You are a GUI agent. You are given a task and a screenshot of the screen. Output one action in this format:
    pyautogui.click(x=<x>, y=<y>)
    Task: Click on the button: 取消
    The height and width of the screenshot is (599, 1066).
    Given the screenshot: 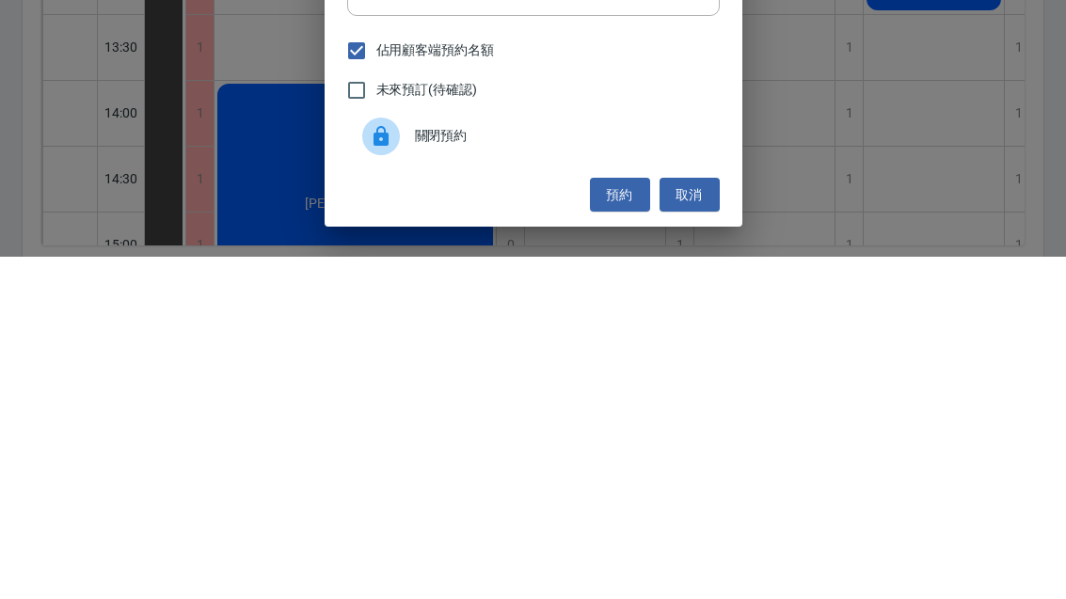 What is the action you would take?
    pyautogui.click(x=690, y=537)
    